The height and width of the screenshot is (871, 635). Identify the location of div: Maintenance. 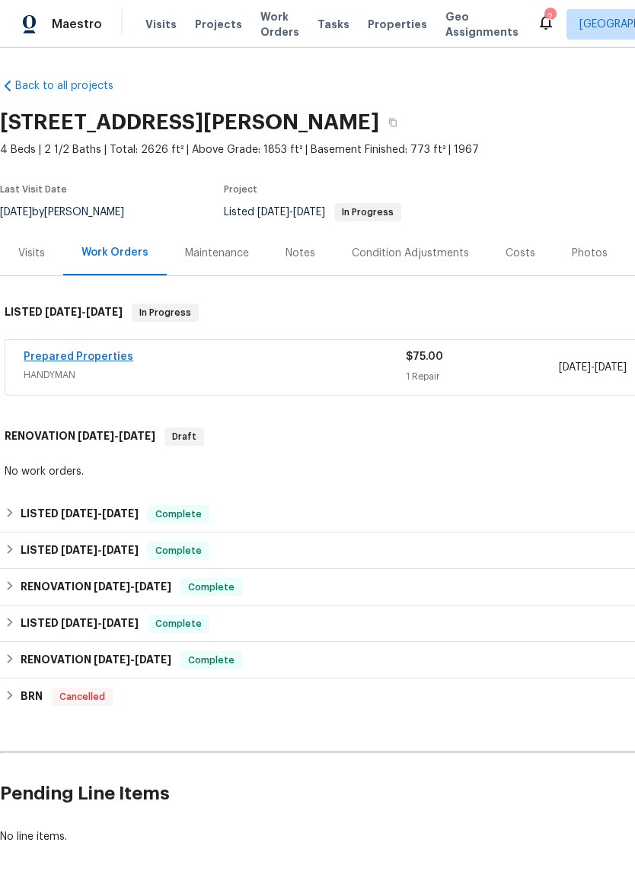
(217, 253).